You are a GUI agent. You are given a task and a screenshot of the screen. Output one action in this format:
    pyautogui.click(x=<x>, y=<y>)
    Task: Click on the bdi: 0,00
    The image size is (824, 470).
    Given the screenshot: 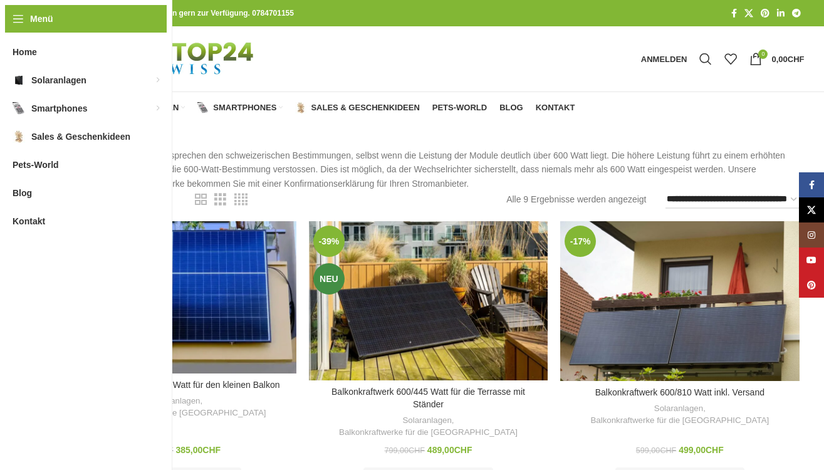 What is the action you would take?
    pyautogui.click(x=787, y=59)
    